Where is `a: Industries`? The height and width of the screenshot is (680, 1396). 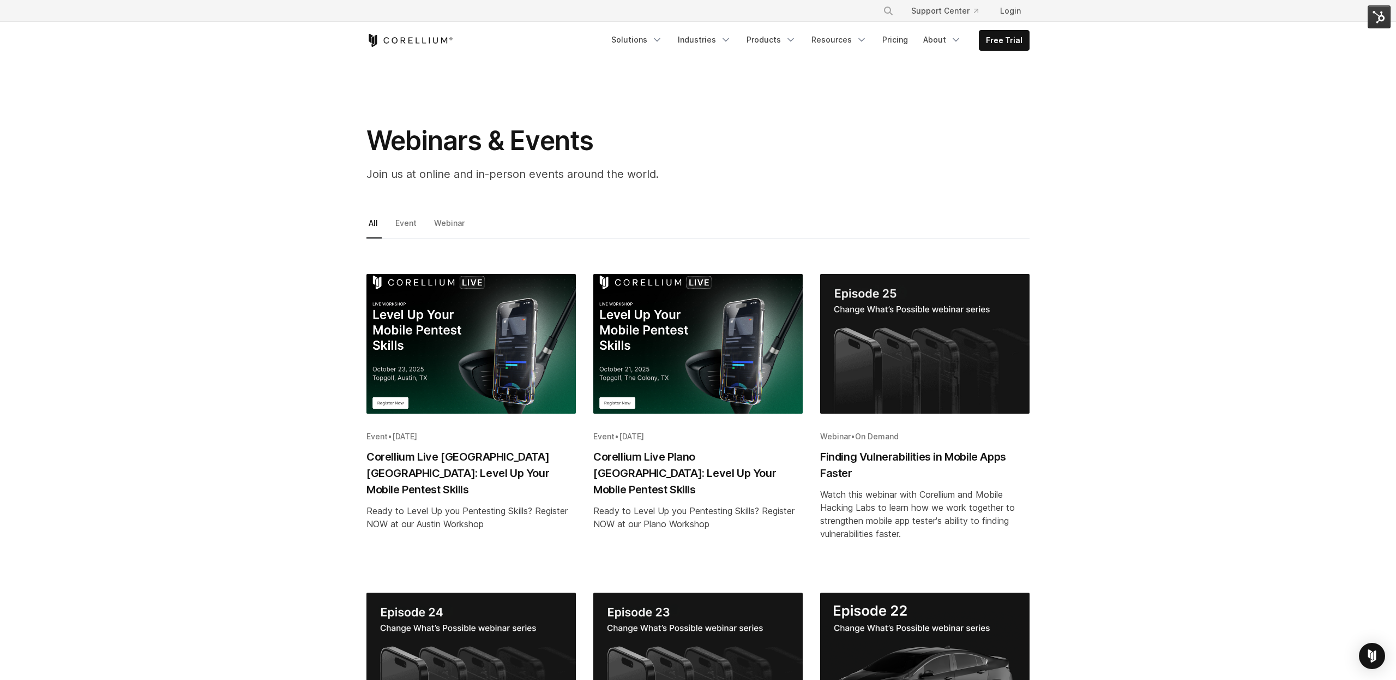 a: Industries is located at coordinates (705, 40).